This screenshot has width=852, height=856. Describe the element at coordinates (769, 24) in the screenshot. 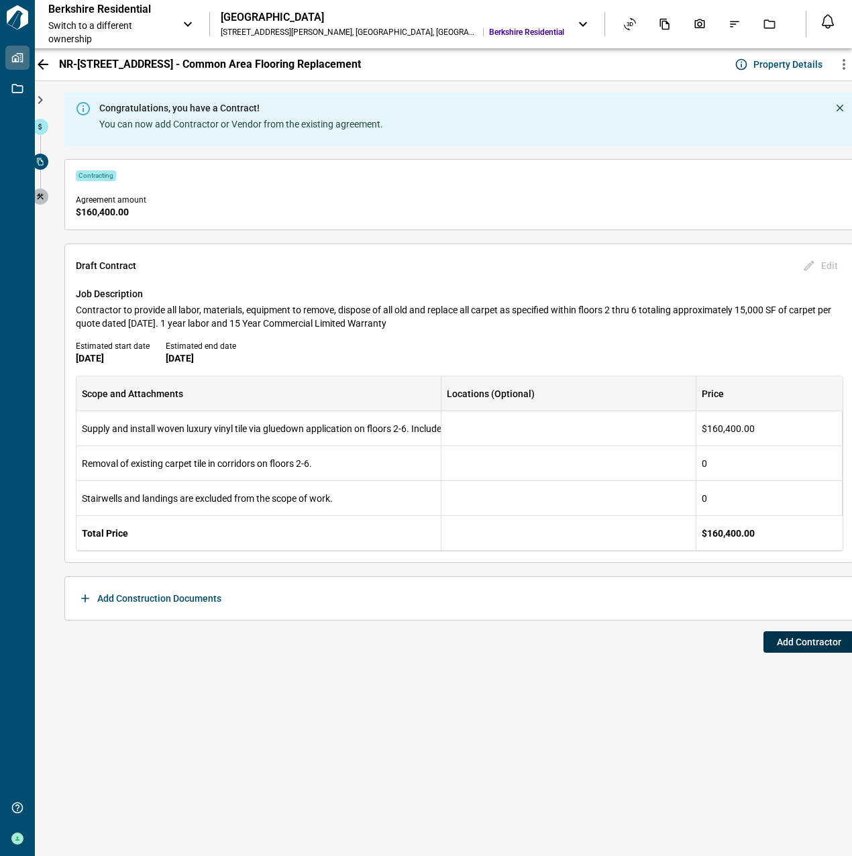

I see `div: Jobs` at that location.